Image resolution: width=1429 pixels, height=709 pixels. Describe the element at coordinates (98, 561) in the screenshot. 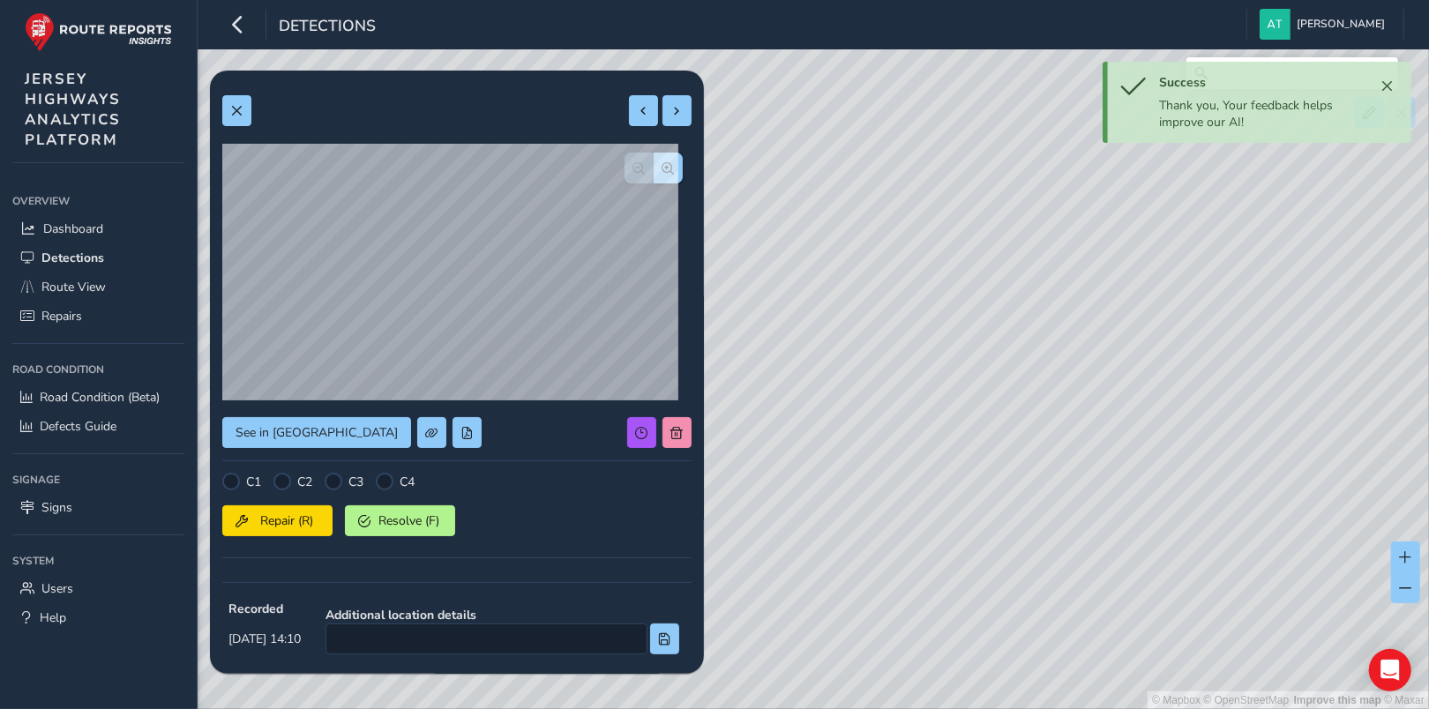

I see `div: System` at that location.